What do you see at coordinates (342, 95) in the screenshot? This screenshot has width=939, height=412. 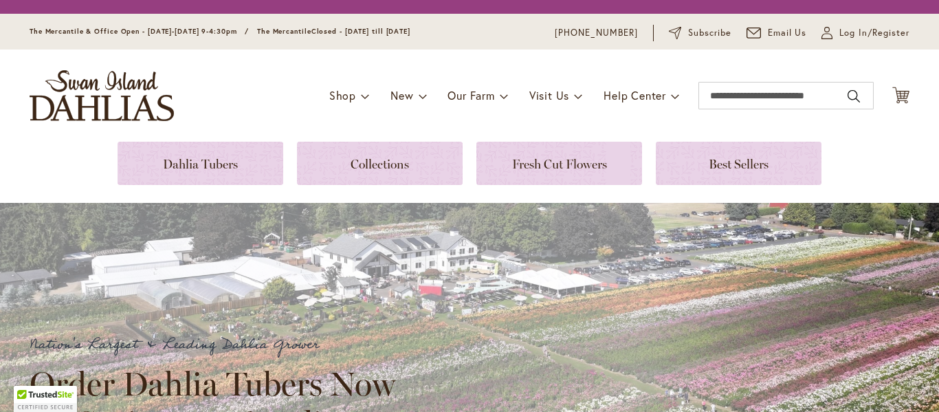 I see `span: Shop` at bounding box center [342, 95].